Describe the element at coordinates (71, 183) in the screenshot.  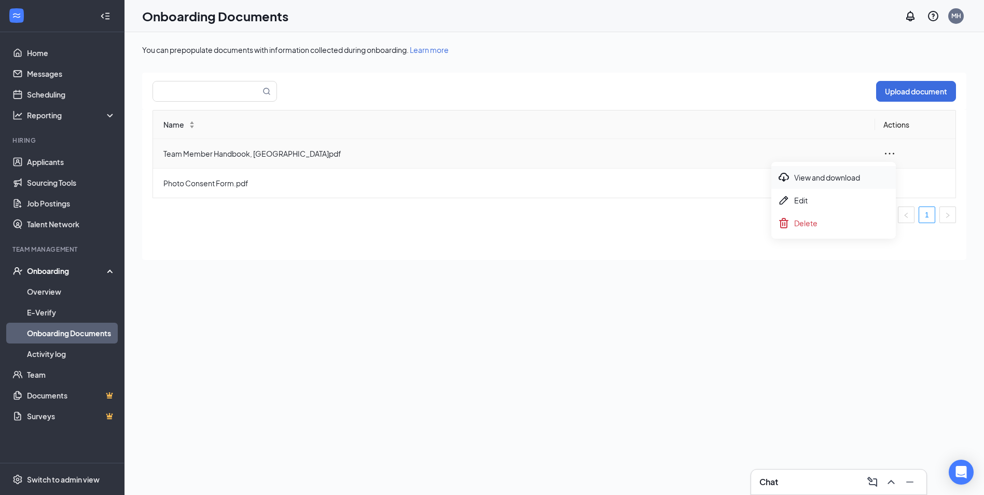
I see `a: Sourcing Tools` at that location.